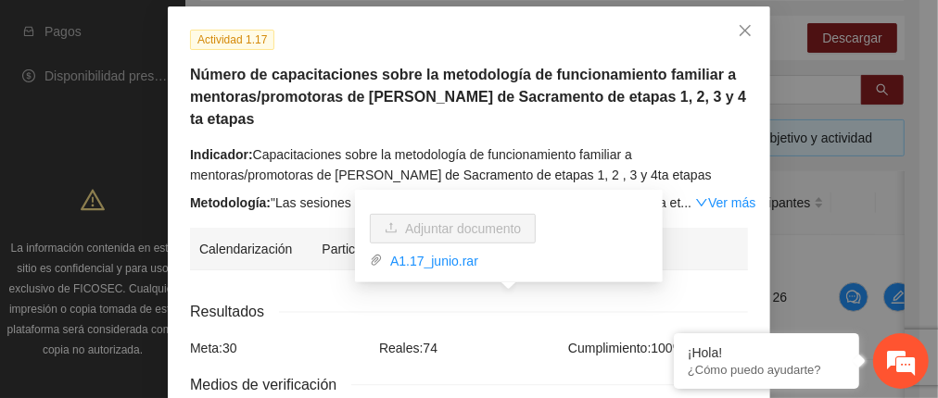 The image size is (938, 398). I want to click on div: Cumplimiento: 100 %, so click(658, 348).